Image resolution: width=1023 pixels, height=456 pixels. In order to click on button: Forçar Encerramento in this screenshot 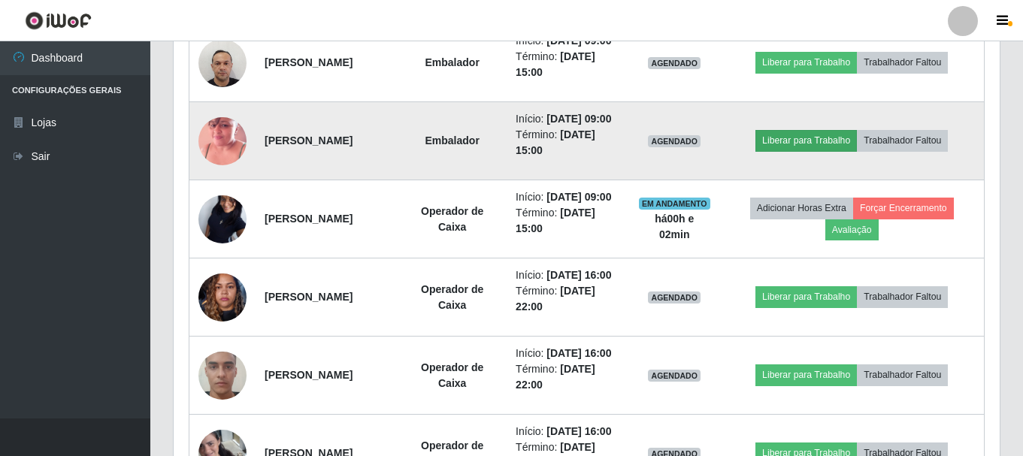, I will do `click(903, 208)`.